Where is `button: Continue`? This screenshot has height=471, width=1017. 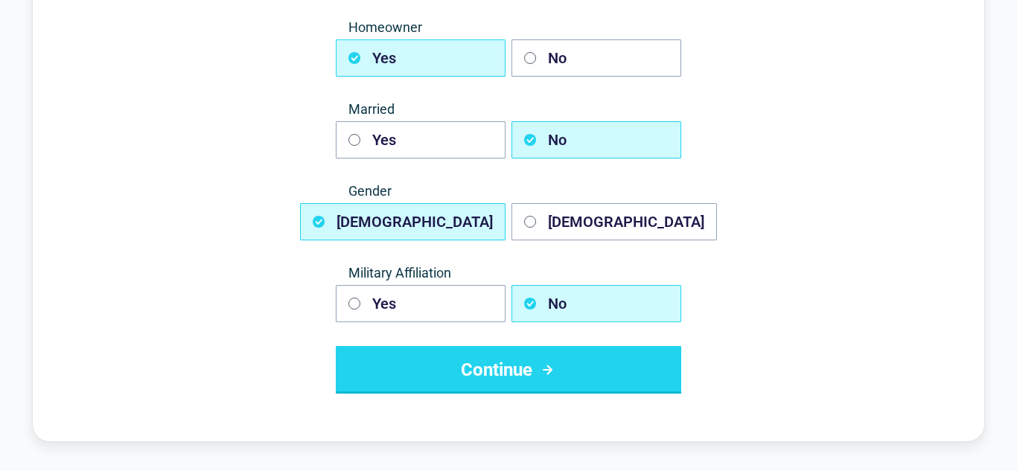 button: Continue is located at coordinates (508, 370).